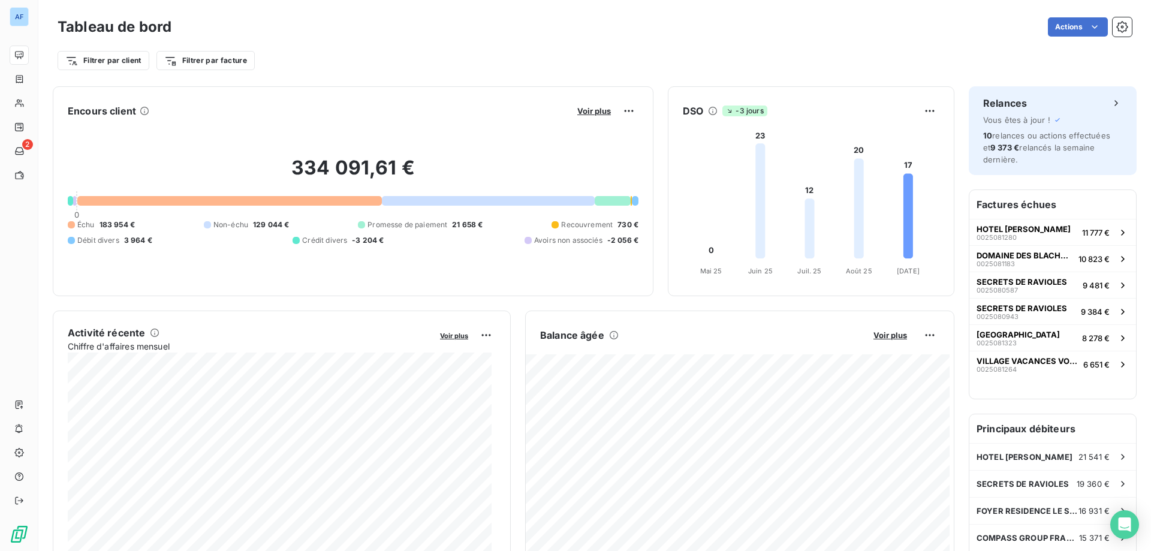  I want to click on h3: Tableau de bord, so click(115, 27).